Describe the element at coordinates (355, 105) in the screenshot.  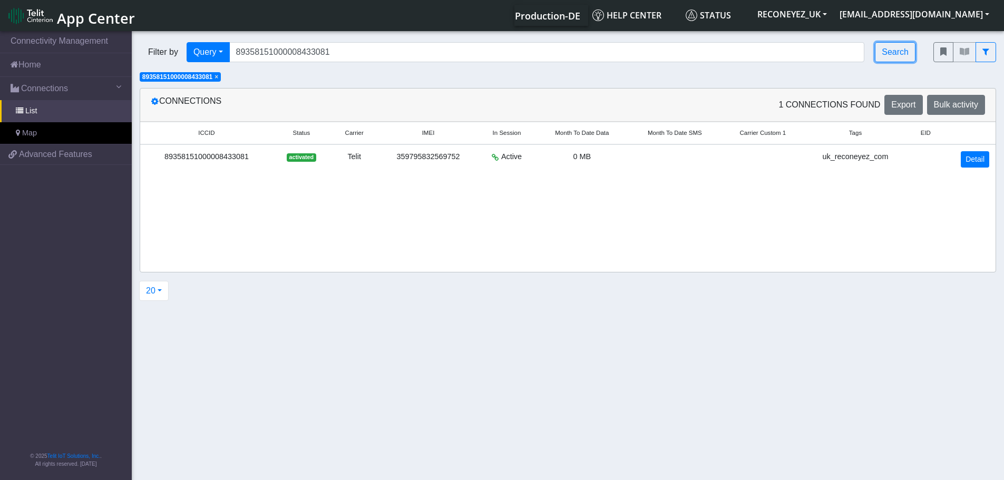
I see `div: Connections` at that location.